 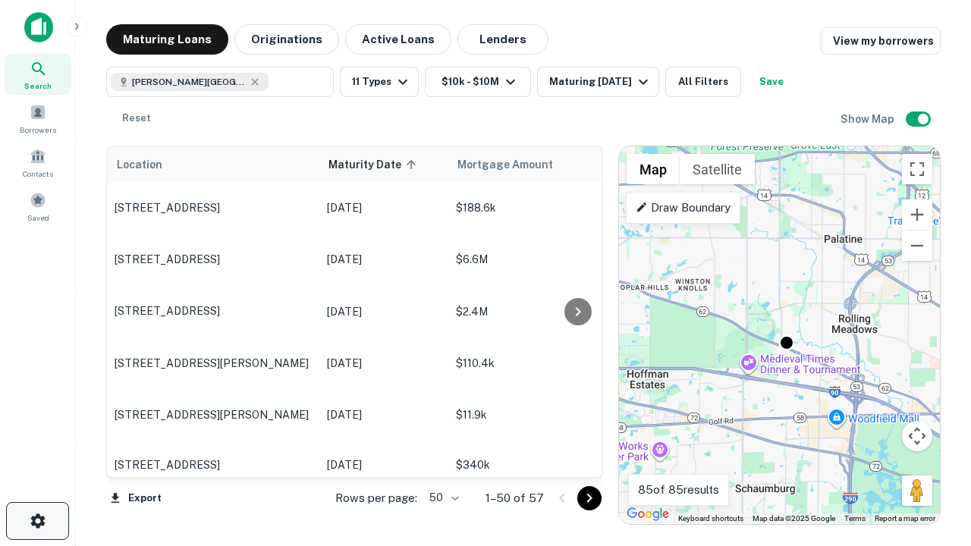 What do you see at coordinates (38, 118) in the screenshot?
I see `a: Borrowers` at bounding box center [38, 118].